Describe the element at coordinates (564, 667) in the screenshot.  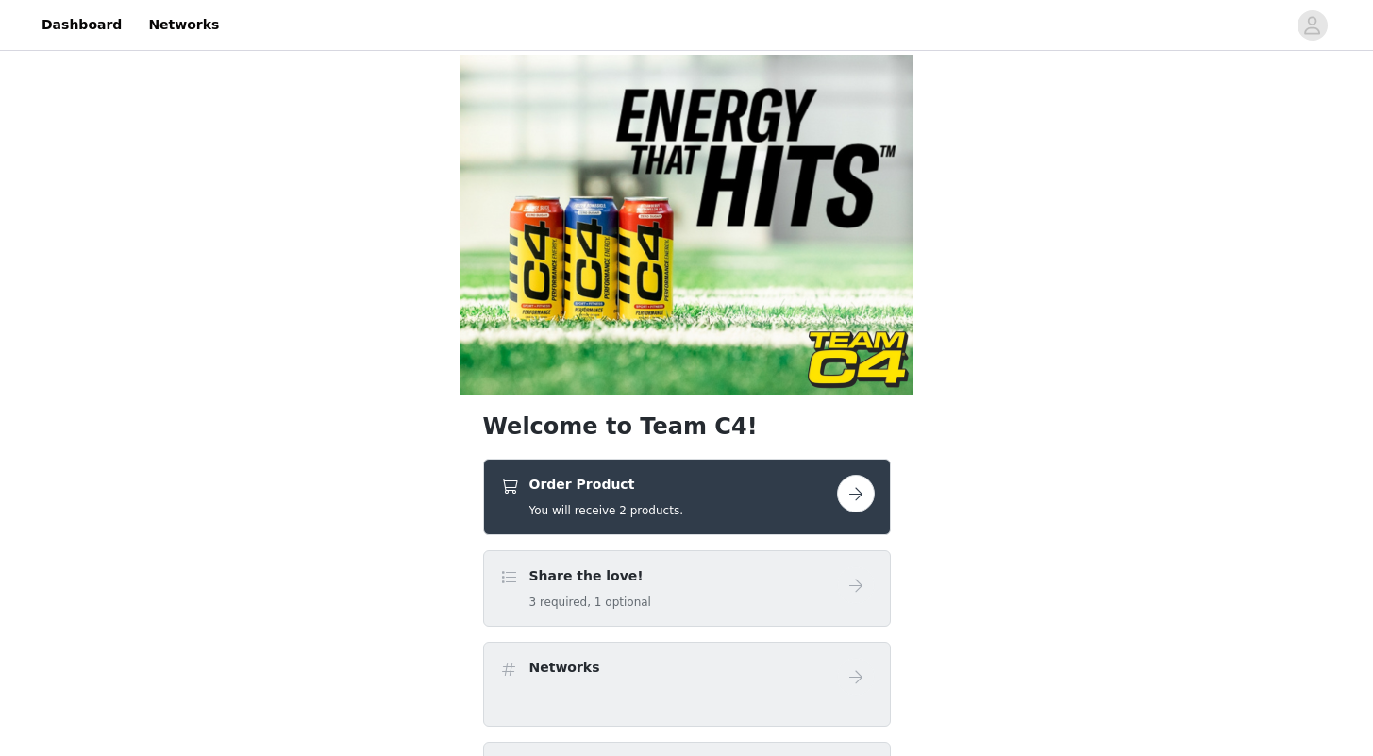
I see `h4: Networks` at that location.